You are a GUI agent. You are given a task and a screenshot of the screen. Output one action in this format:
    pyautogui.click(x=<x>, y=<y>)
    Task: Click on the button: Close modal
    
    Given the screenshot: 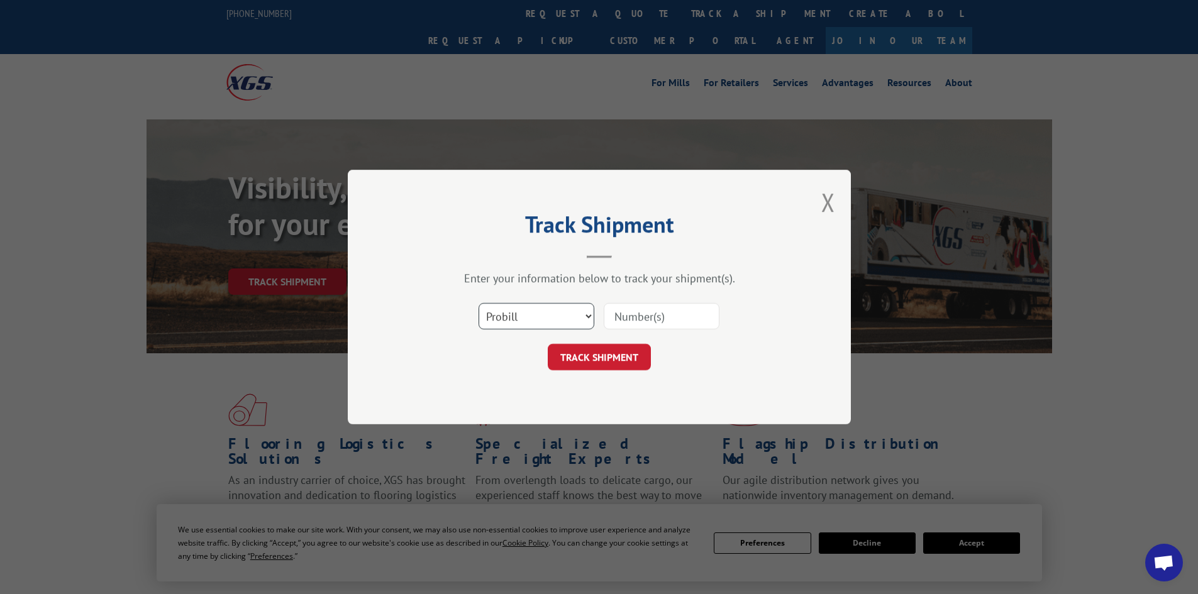 What is the action you would take?
    pyautogui.click(x=828, y=202)
    